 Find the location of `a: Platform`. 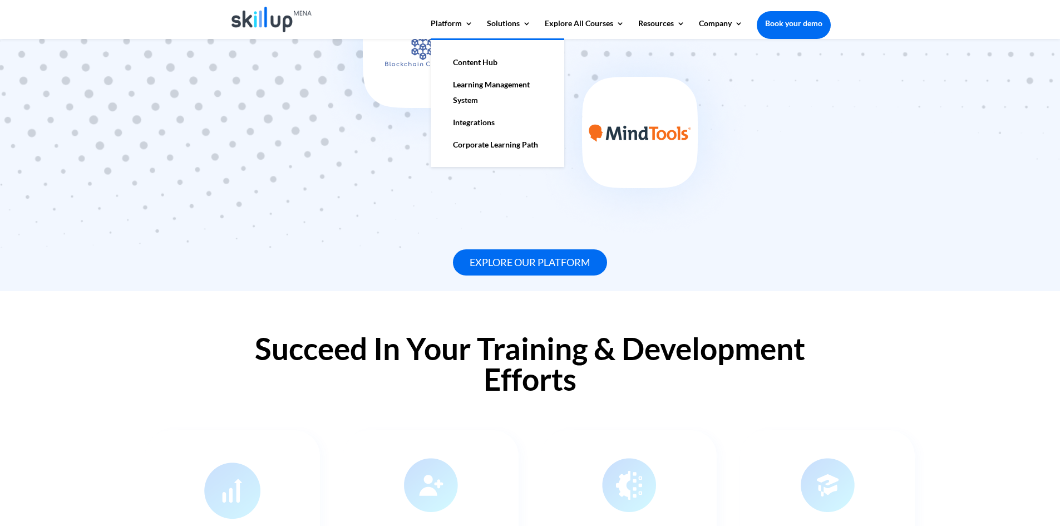

a: Platform is located at coordinates (452, 29).